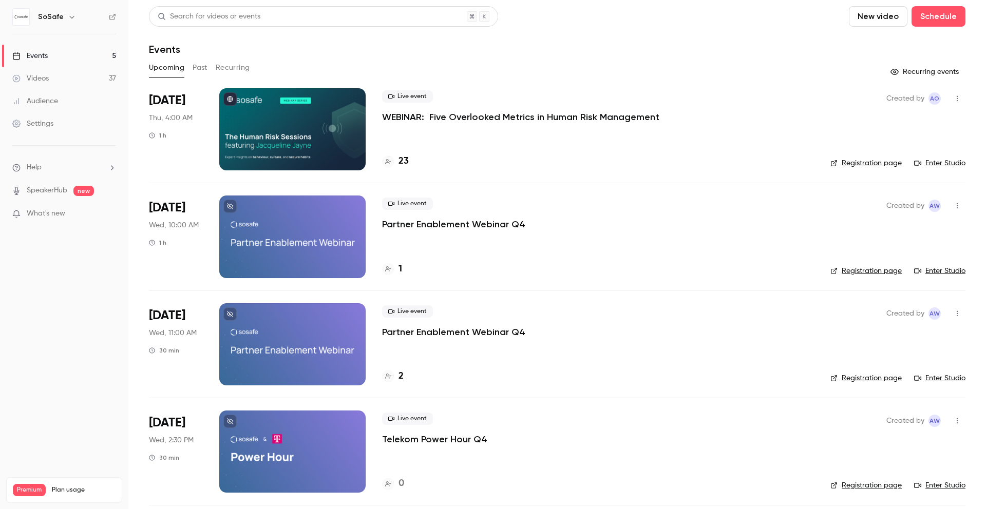 Image resolution: width=986 pixels, height=509 pixels. I want to click on a: 2, so click(393, 376).